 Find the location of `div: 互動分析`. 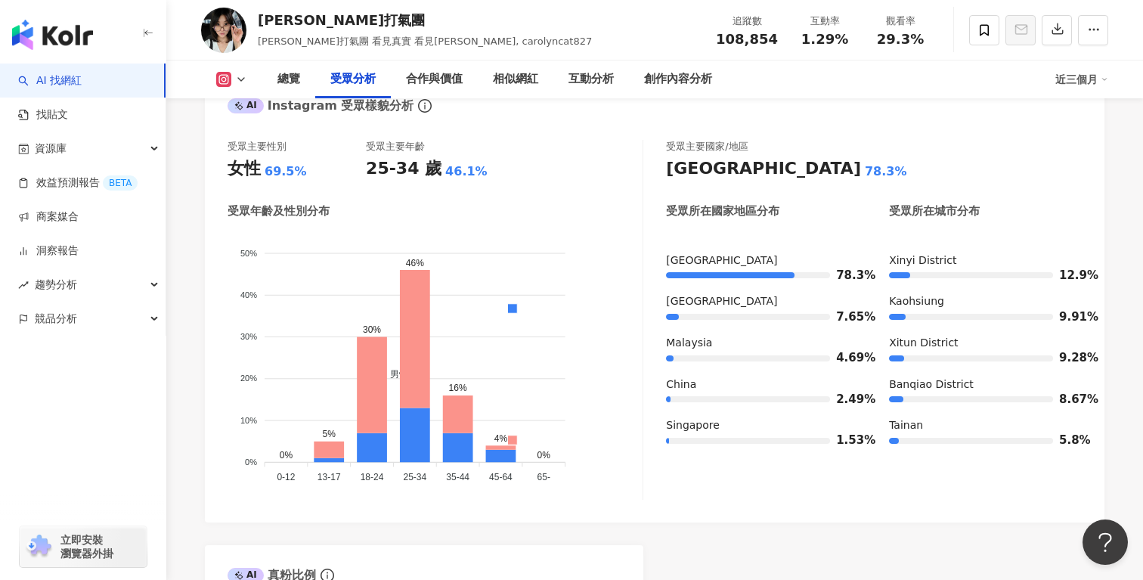

div: 互動分析 is located at coordinates (591, 79).